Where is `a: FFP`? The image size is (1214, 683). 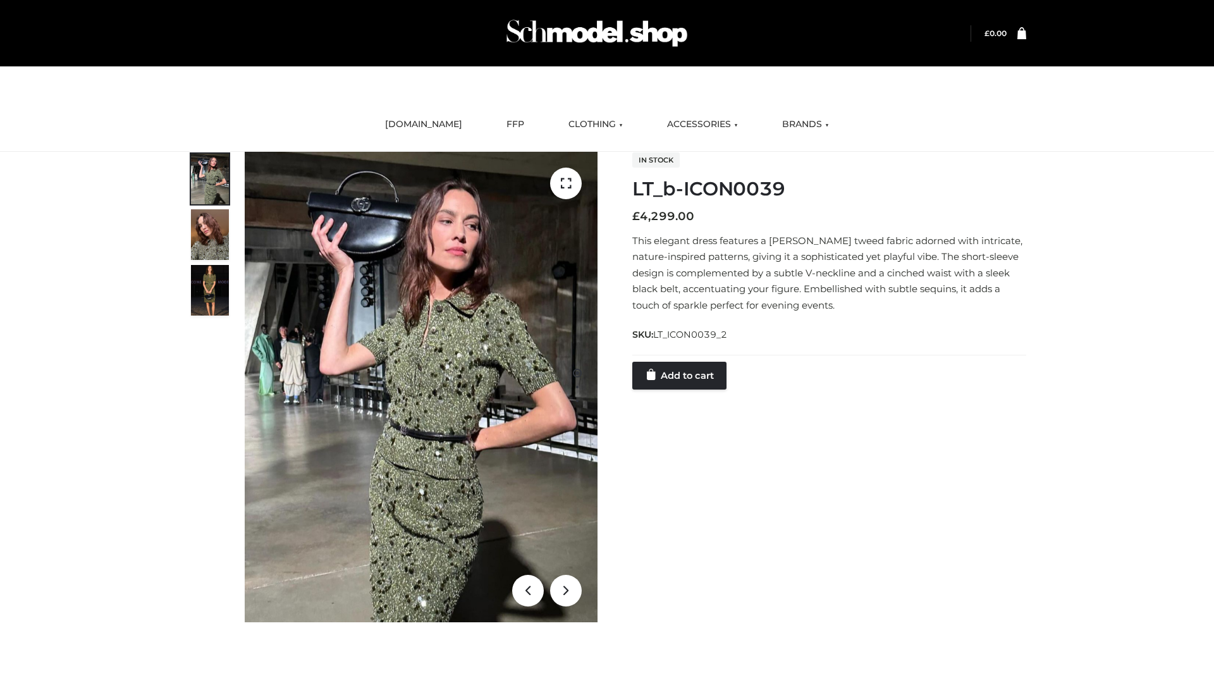 a: FFP is located at coordinates (515, 125).